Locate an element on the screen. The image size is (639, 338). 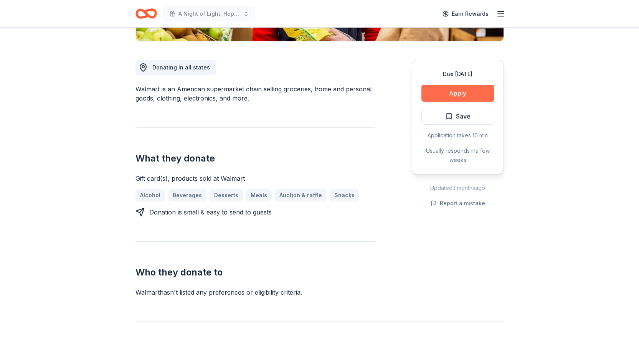
button: Report a mistake is located at coordinates (458, 203).